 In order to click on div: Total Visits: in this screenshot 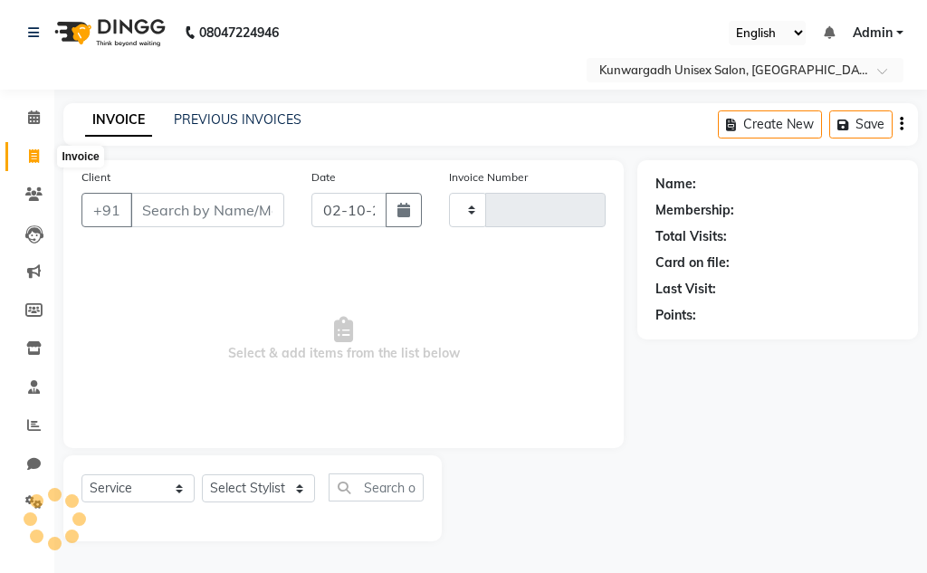, I will do `click(691, 236)`.